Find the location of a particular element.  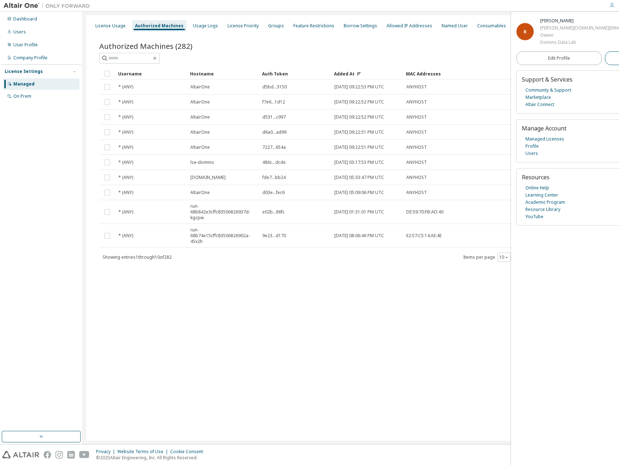

span: 486c...dcde is located at coordinates (274, 163).